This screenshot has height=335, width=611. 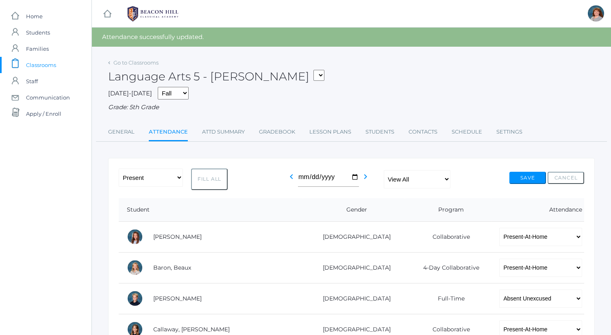 What do you see at coordinates (292, 179) in the screenshot?
I see `a: chevron_left` at bounding box center [292, 179].